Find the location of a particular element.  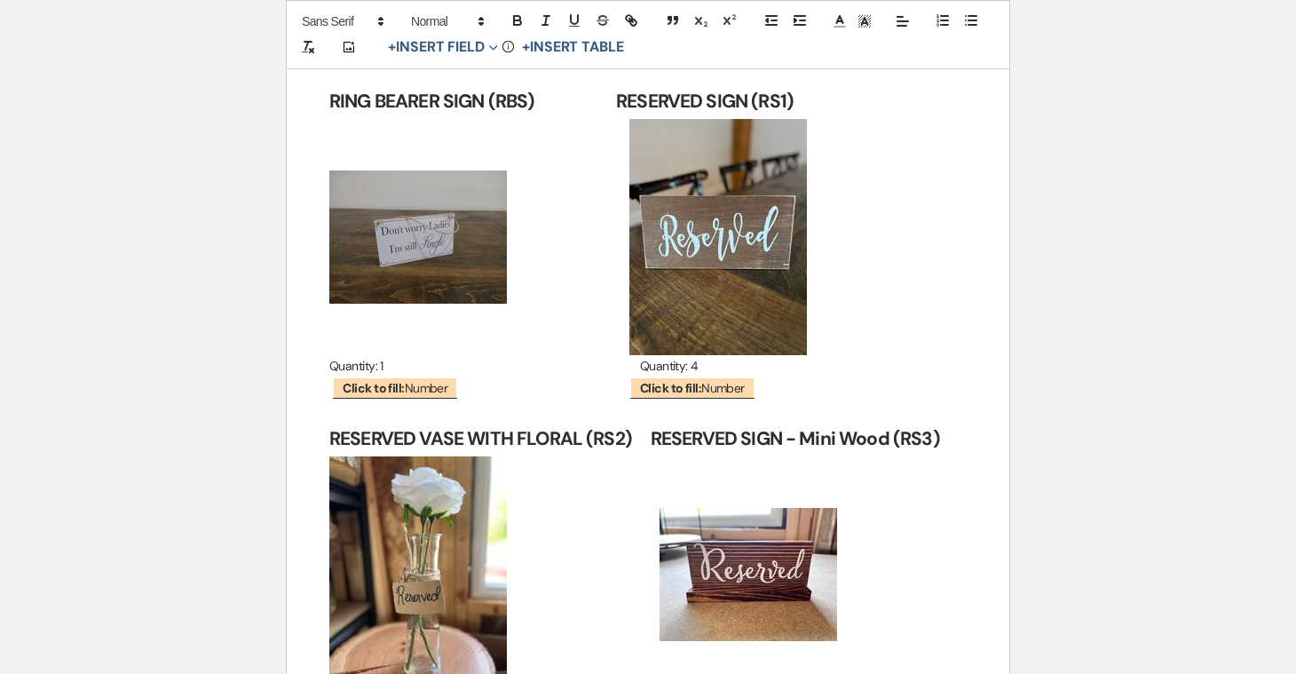

button: +Insert Table is located at coordinates (573, 48).